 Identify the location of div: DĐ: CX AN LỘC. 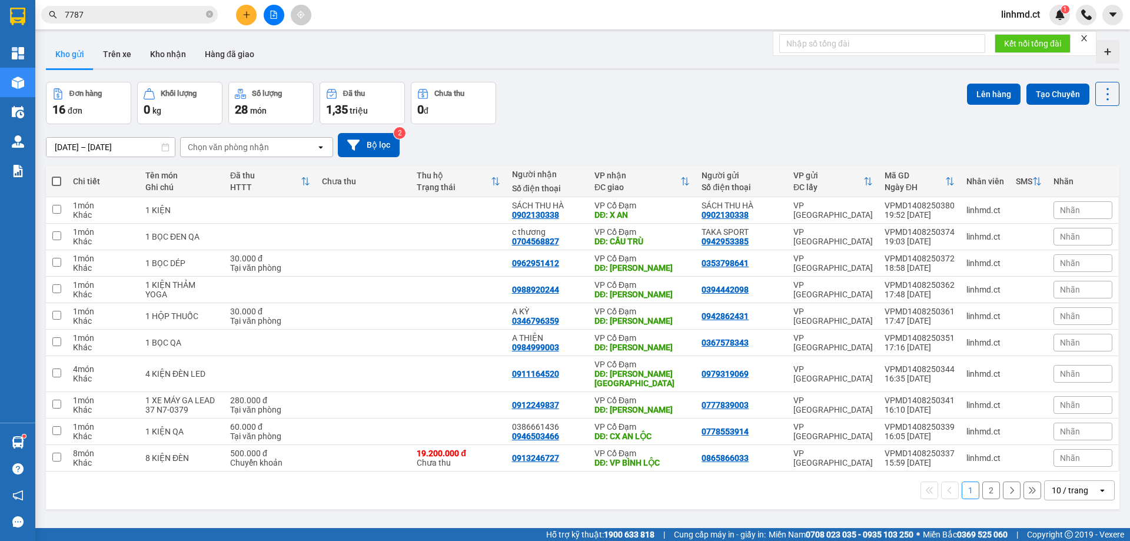
(642, 436).